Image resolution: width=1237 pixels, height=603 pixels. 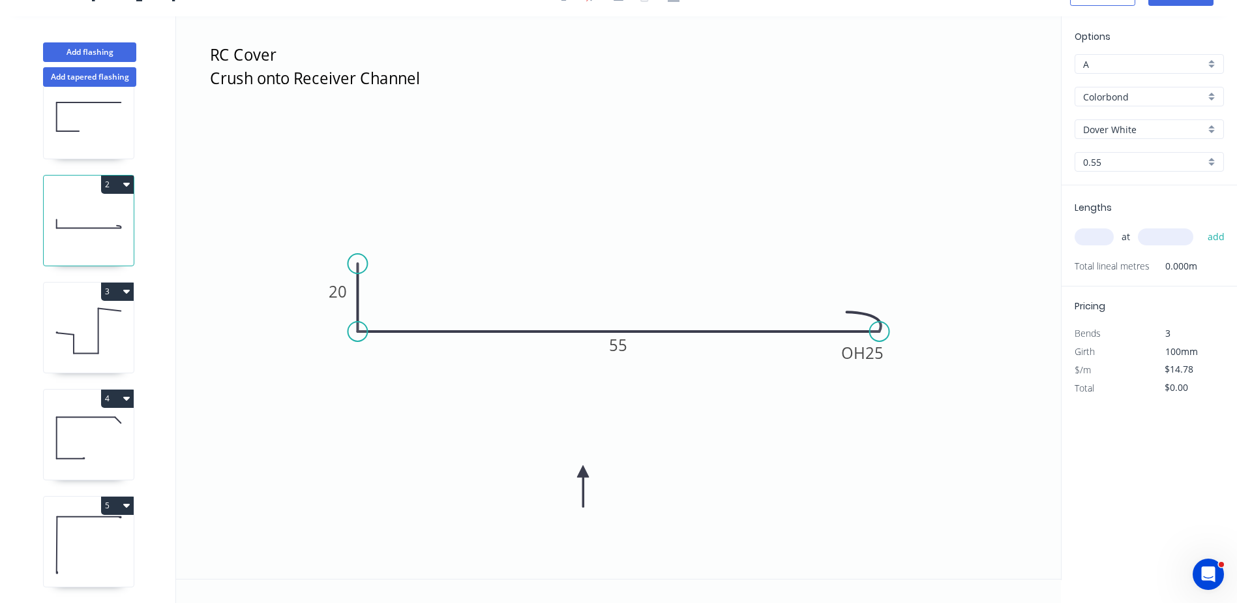 What do you see at coordinates (1083, 369) in the screenshot?
I see `span: $/m` at bounding box center [1083, 369].